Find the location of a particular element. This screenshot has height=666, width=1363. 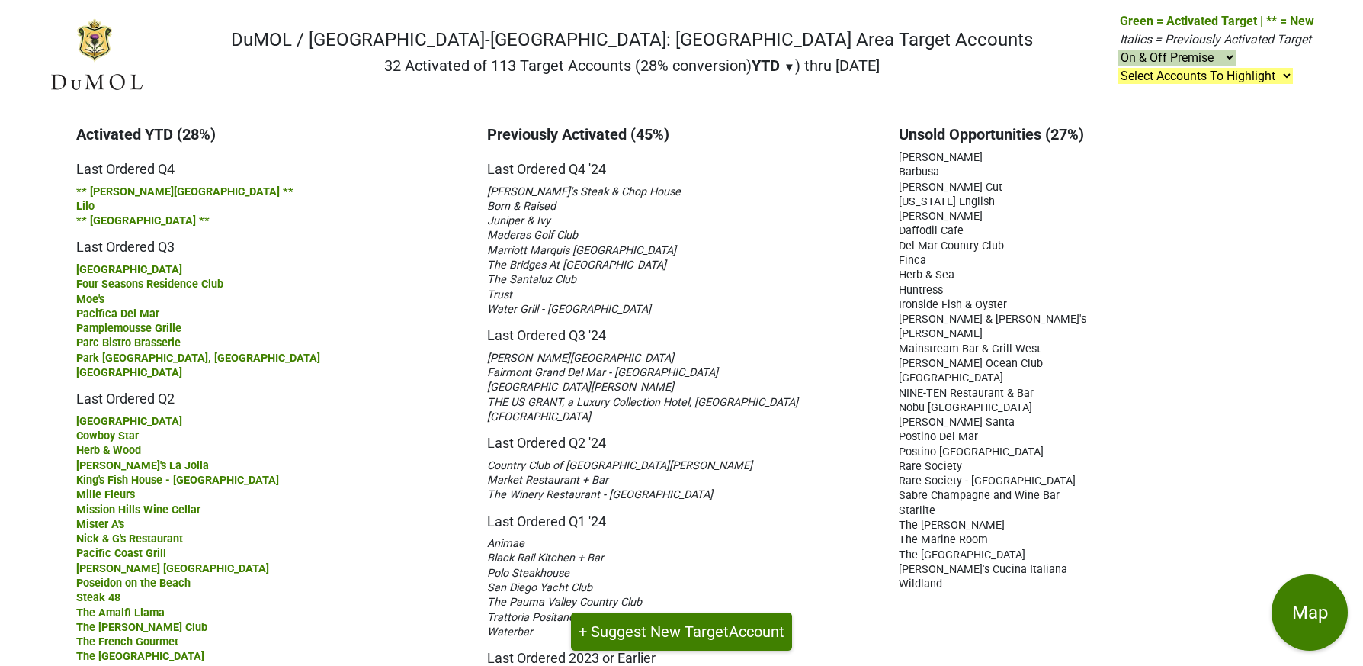

span: The Santaluz Club is located at coordinates (532, 279).